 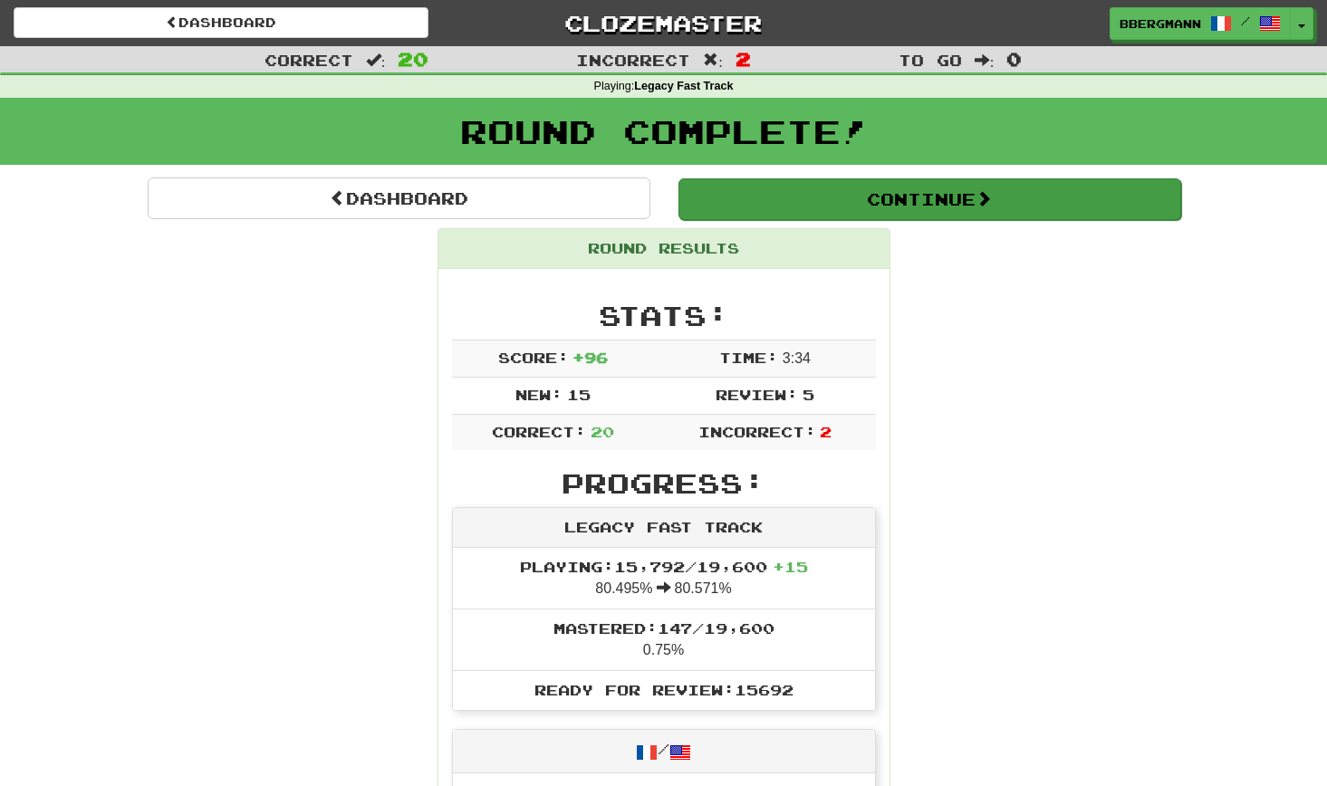 I want to click on span: 5, so click(x=808, y=394).